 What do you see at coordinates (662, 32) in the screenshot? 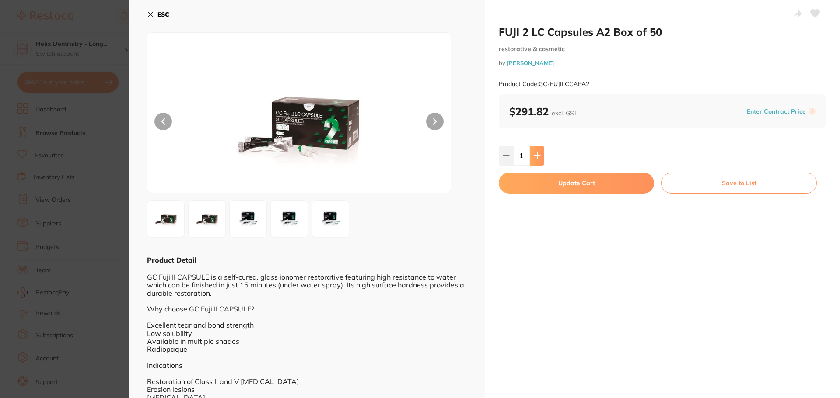
I see `h2: FUJI 2 LC Capsules A2 Box of 50` at bounding box center [662, 32].